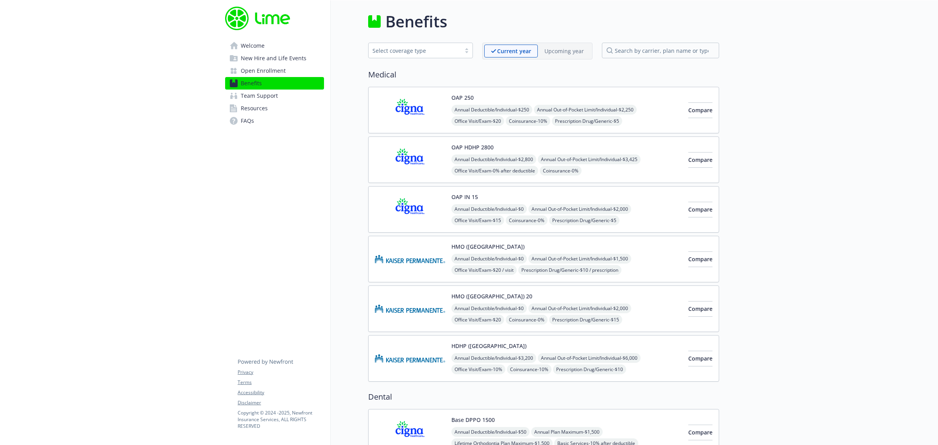 Image resolution: width=938 pixels, height=445 pixels. Describe the element at coordinates (494, 159) in the screenshot. I see `span: Annual Deductible/Individual - $2,800` at that location.